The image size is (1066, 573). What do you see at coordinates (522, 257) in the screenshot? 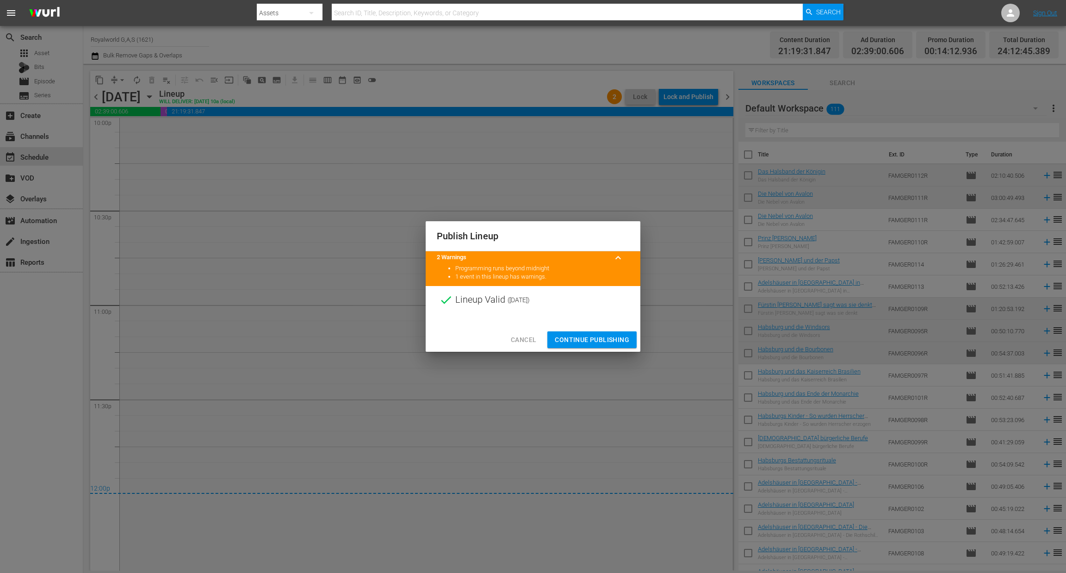
I see `title: 2 Warnings` at bounding box center [522, 257].